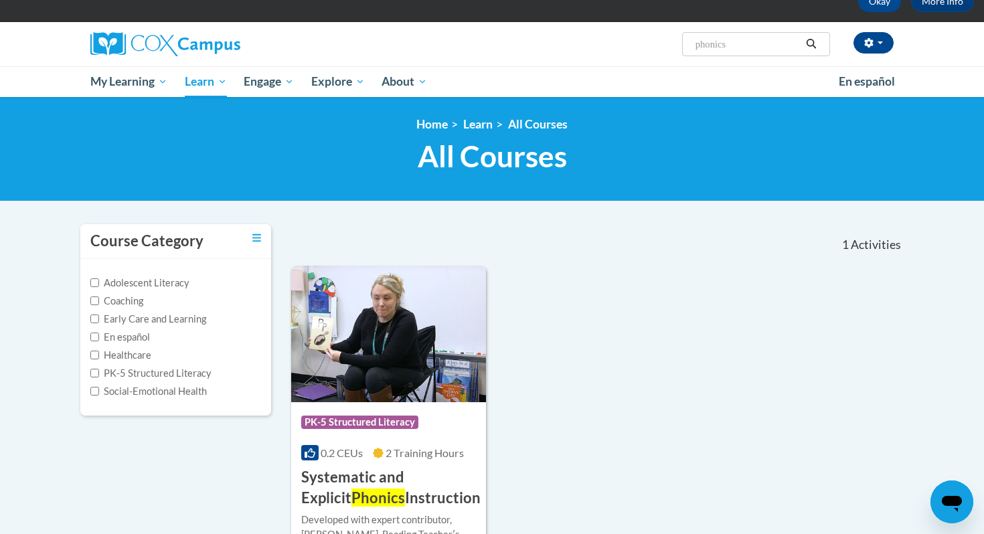 Image resolution: width=984 pixels, height=534 pixels. What do you see at coordinates (205, 82) in the screenshot?
I see `span: Learn` at bounding box center [205, 82].